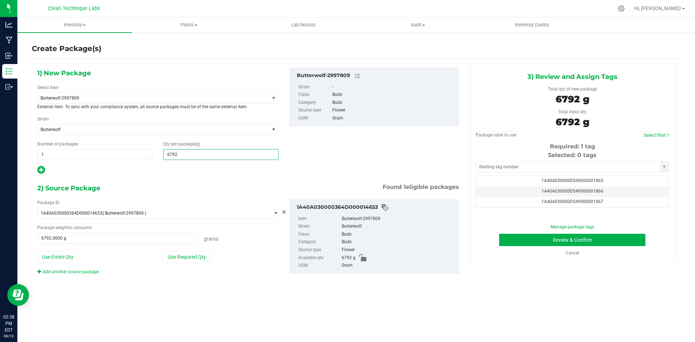 This screenshot has height=342, width=695. Describe the element at coordinates (95, 155) in the screenshot. I see `input: 1` at that location.